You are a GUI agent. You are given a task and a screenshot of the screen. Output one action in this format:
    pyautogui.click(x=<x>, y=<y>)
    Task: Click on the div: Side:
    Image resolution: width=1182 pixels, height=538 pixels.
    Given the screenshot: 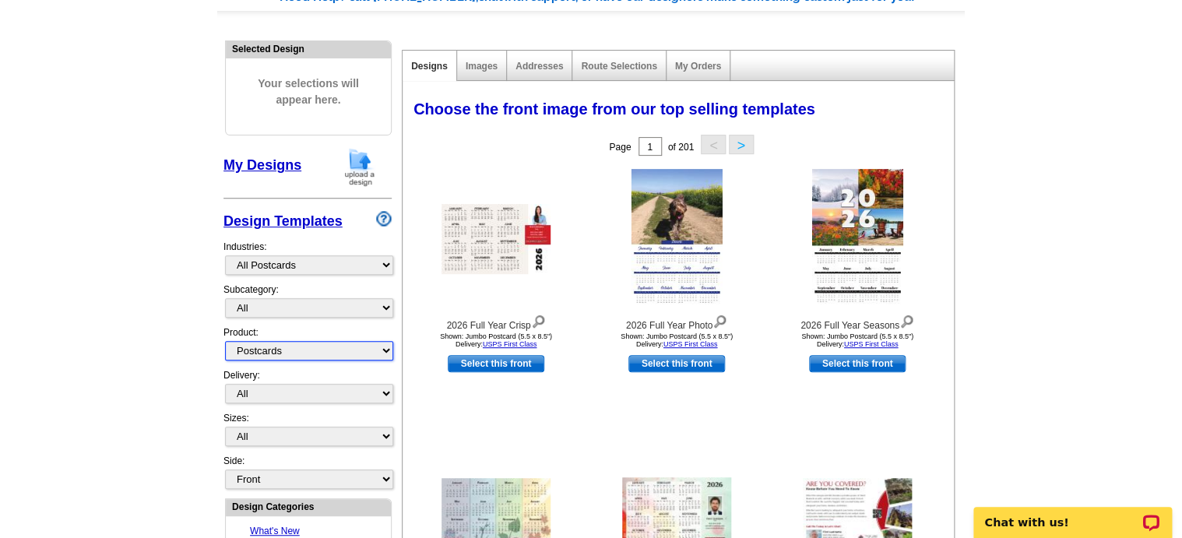 What is the action you would take?
    pyautogui.click(x=308, y=472)
    